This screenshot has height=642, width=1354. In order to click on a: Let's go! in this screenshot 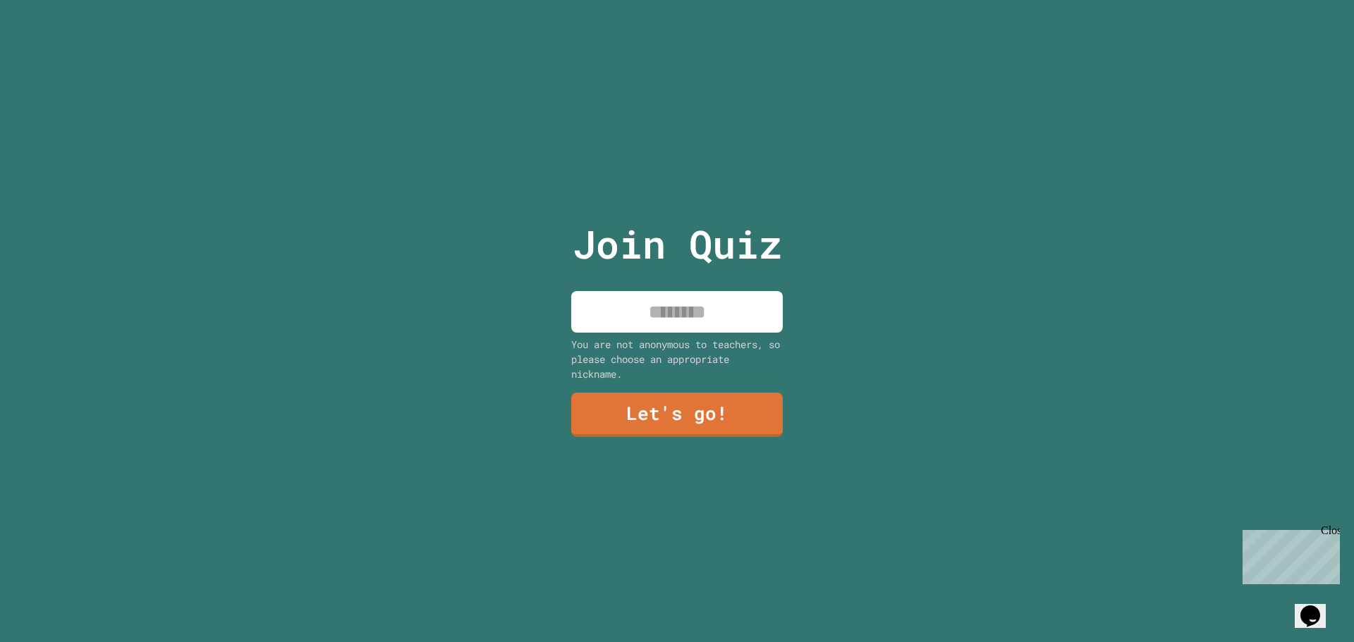, I will do `click(677, 415)`.